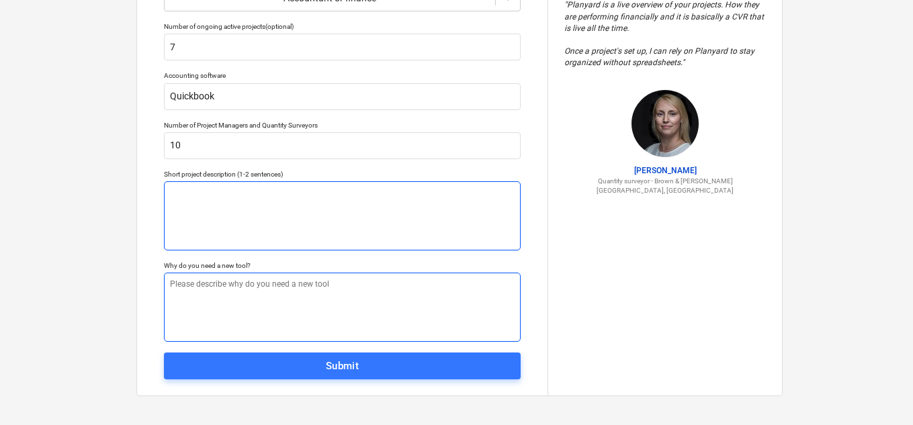  What do you see at coordinates (342, 26) in the screenshot?
I see `div: Number of ongoing active projects (optional)` at bounding box center [342, 26].